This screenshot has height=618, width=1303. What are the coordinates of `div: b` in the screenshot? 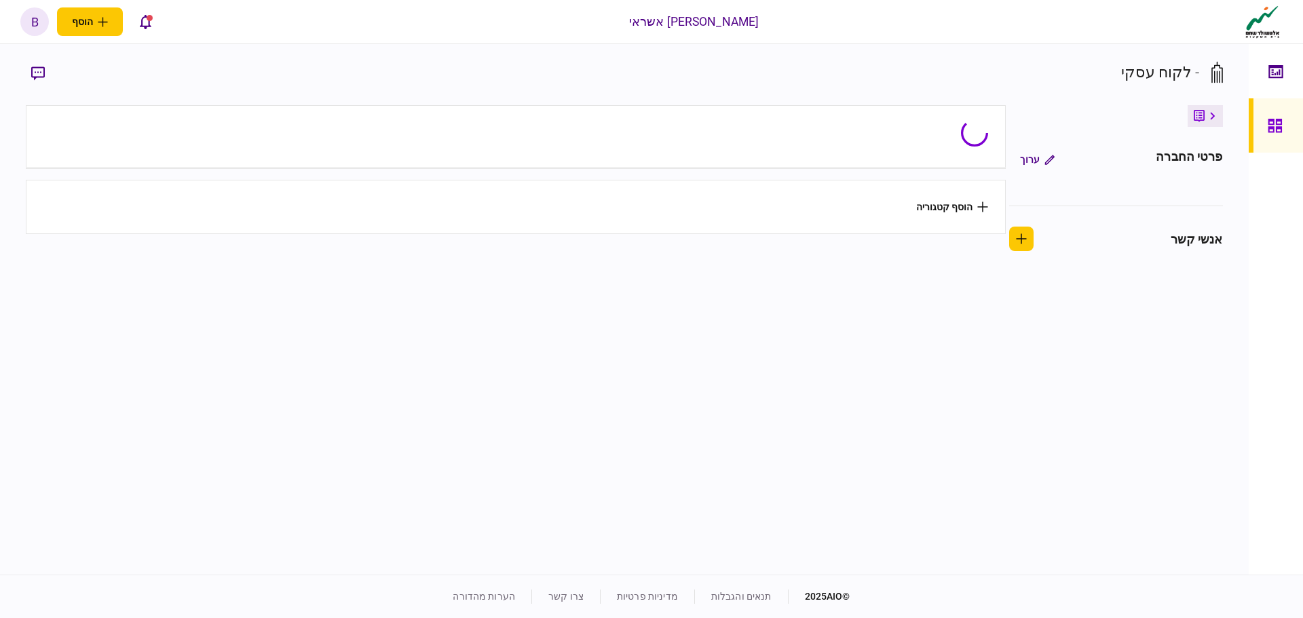 It's located at (35, 22).